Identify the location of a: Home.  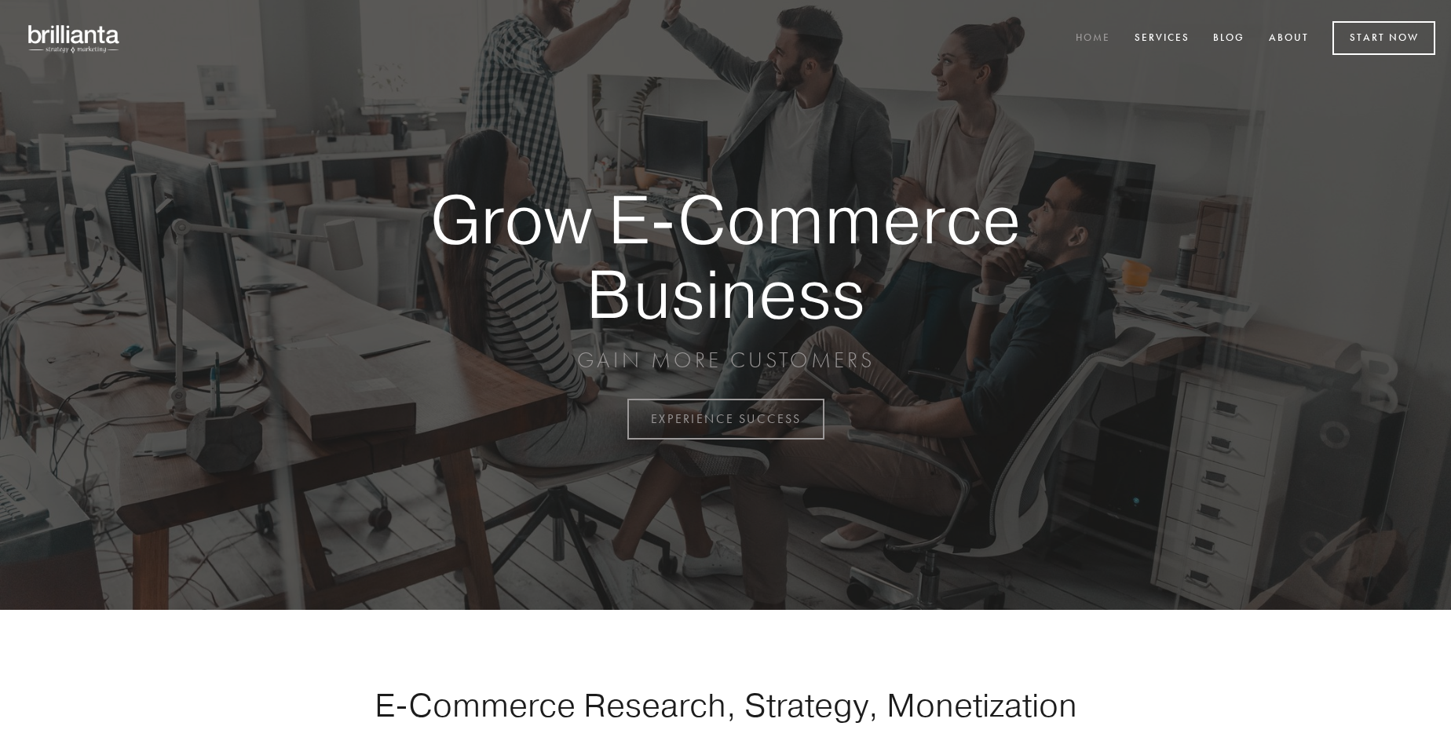
(1093, 38).